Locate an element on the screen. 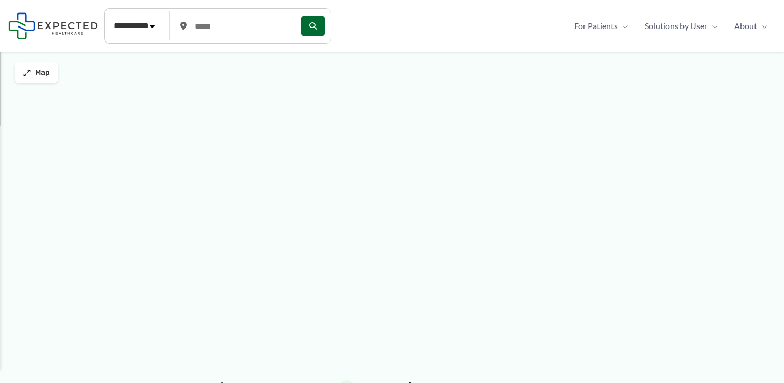 The width and height of the screenshot is (784, 383). span: About is located at coordinates (746, 26).